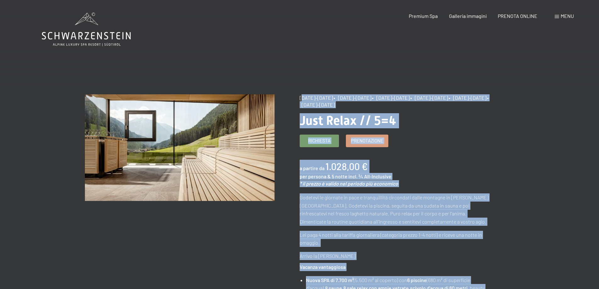 The image size is (599, 289). What do you see at coordinates (319, 141) in the screenshot?
I see `span: Richiesta` at bounding box center [319, 141].